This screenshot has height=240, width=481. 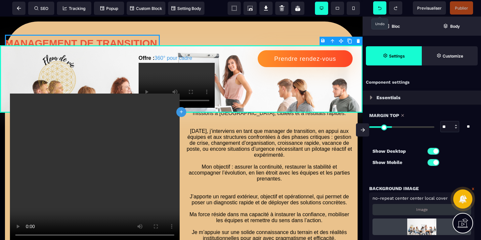 I want to click on div: Component settings, so click(x=422, y=82).